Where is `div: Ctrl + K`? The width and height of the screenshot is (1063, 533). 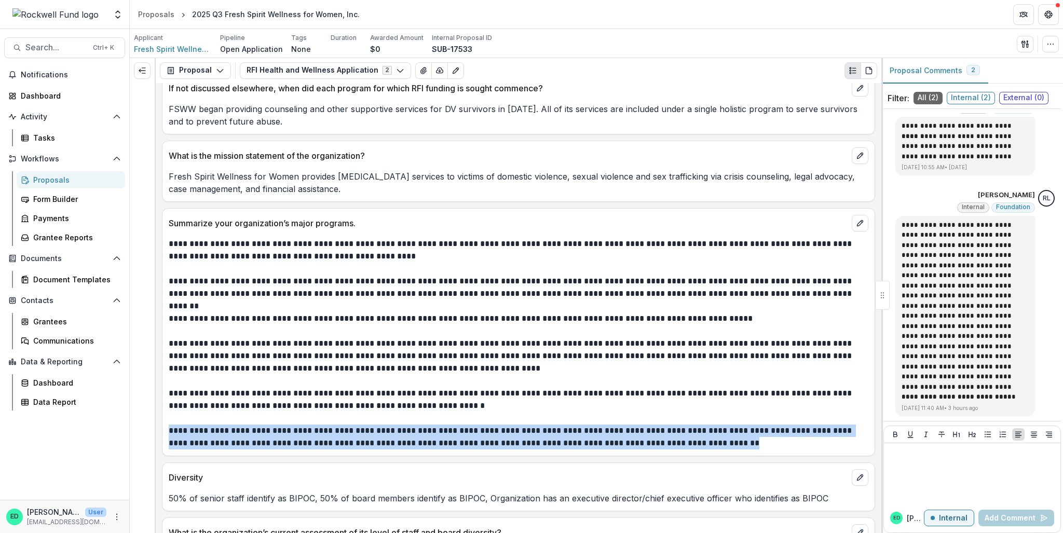 div: Ctrl + K is located at coordinates (103, 48).